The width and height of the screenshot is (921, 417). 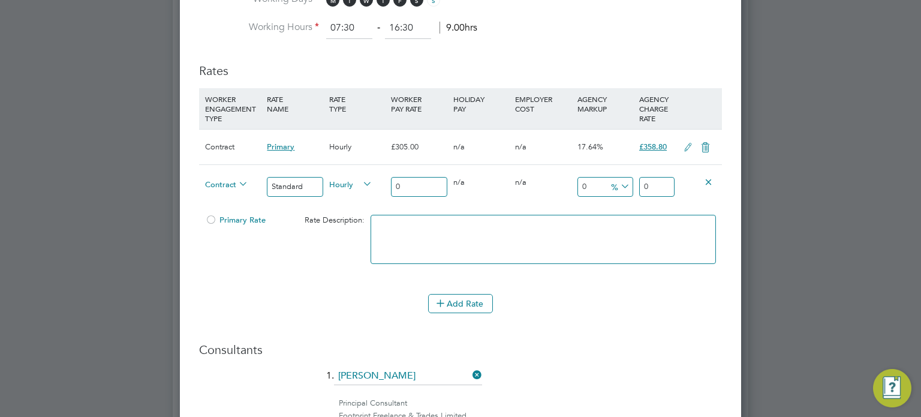 I want to click on li: 1., so click(x=460, y=382).